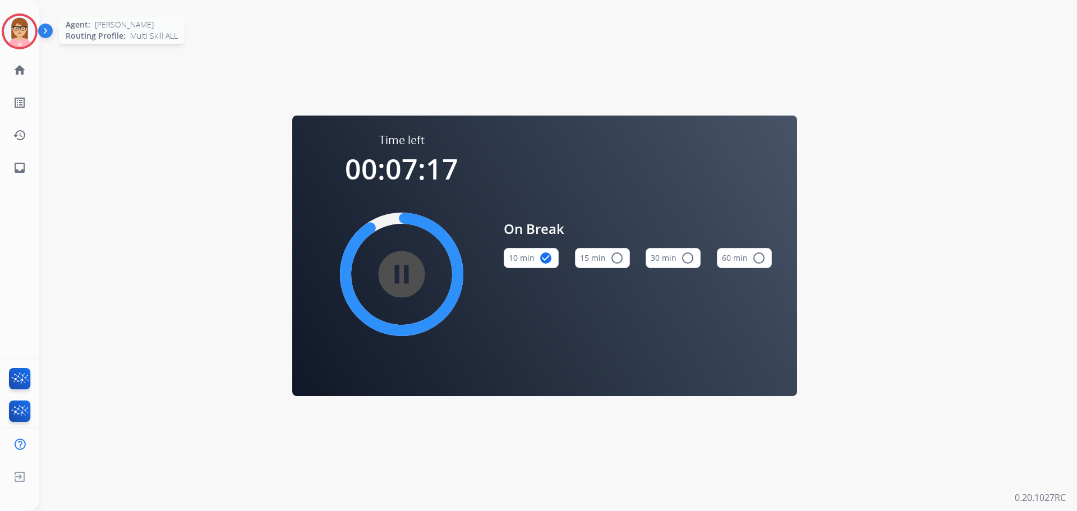 This screenshot has width=1077, height=511. I want to click on button: 10 min, so click(531, 258).